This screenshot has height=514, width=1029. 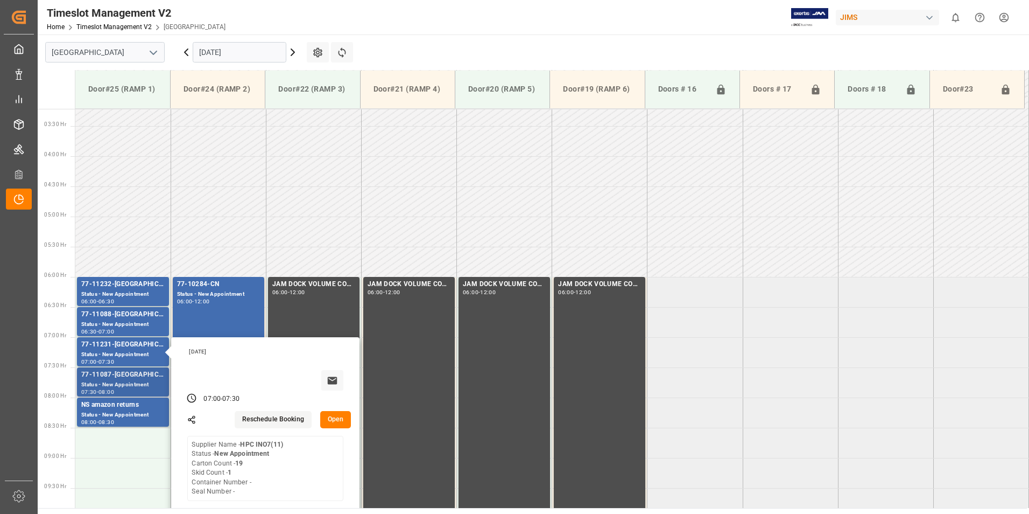 What do you see at coordinates (810, 17) in the screenshot?
I see `img: Exertis%20JAM%20-%20Email%20Logo.jpg_1722504956.jpg` at bounding box center [810, 17].